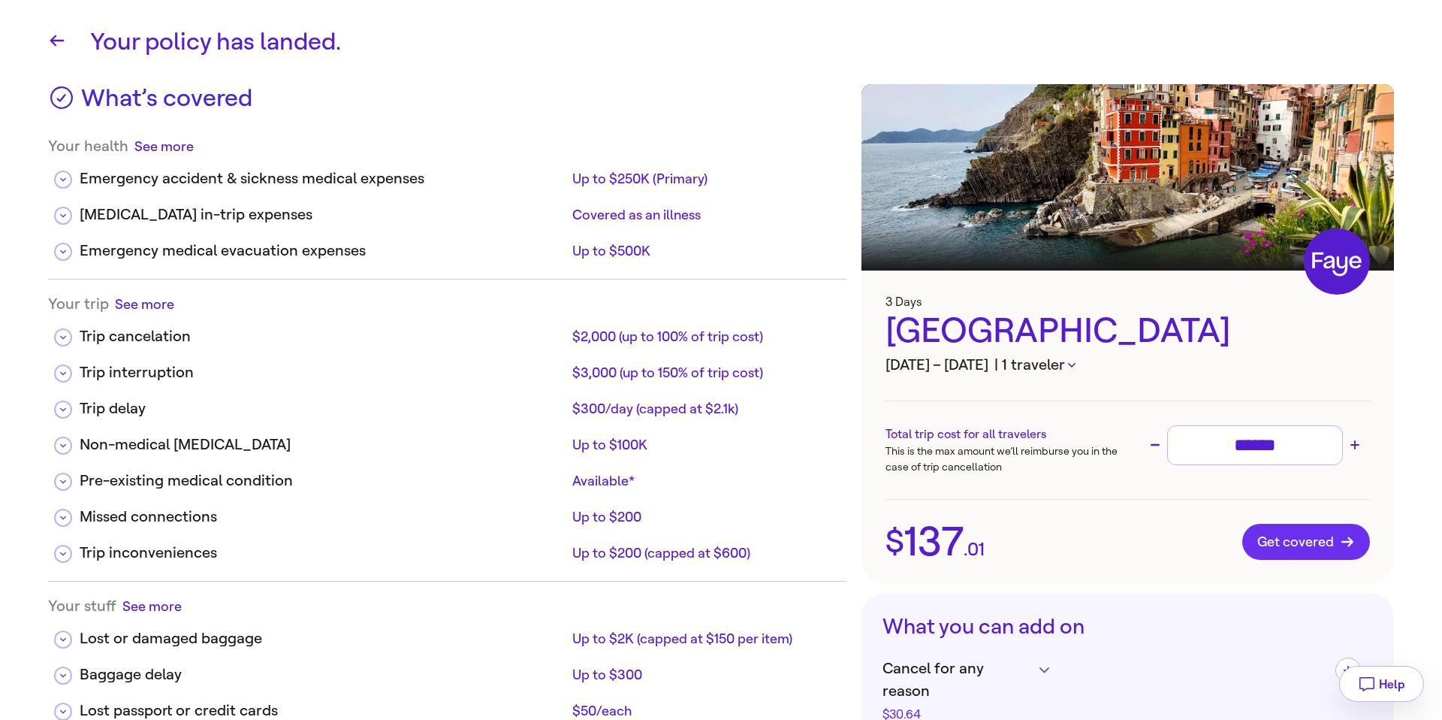 Image resolution: width=1442 pixels, height=720 pixels. What do you see at coordinates (323, 251) in the screenshot?
I see `div: Emergency medical evacuation expenses` at bounding box center [323, 251].